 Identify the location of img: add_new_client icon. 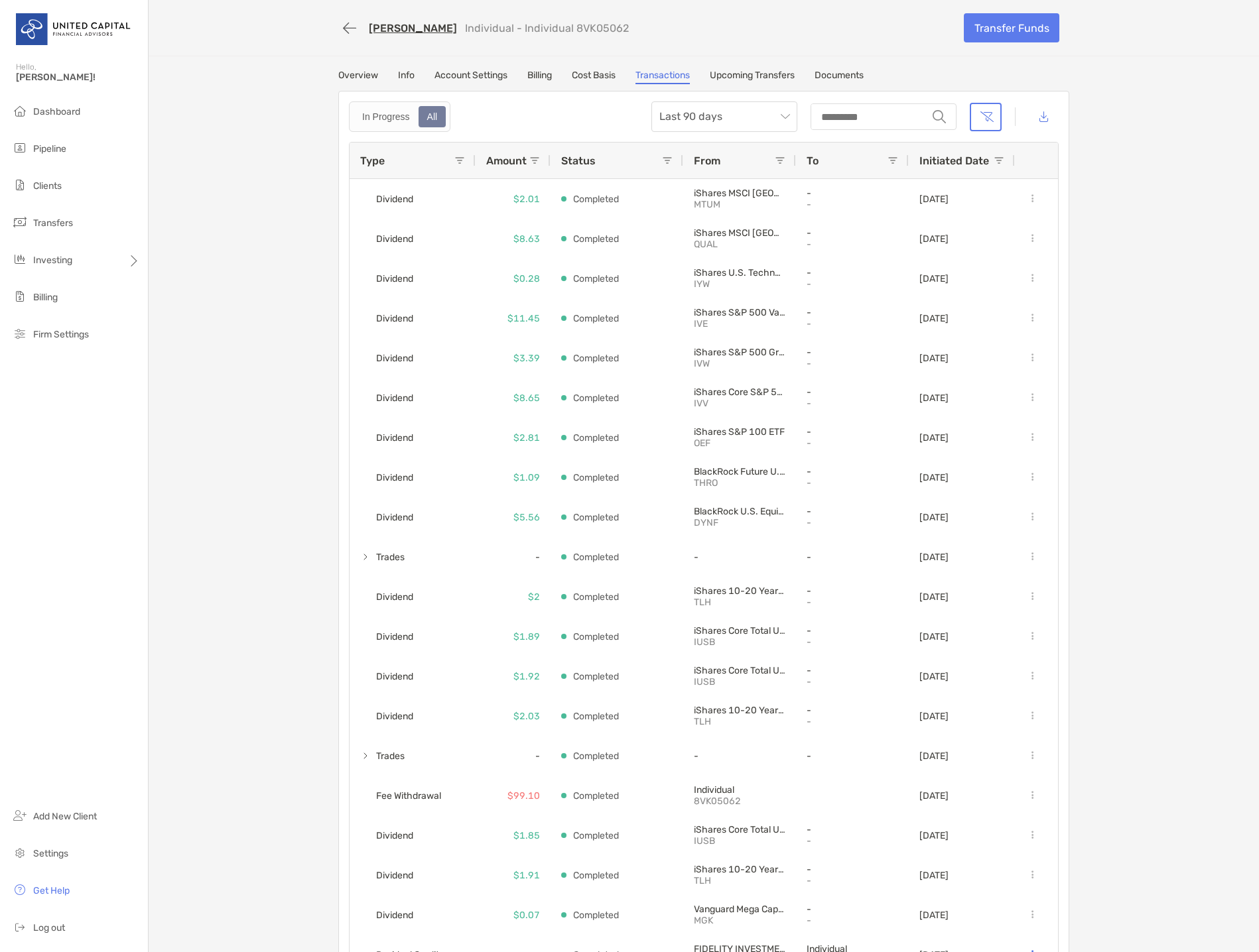
(20, 815).